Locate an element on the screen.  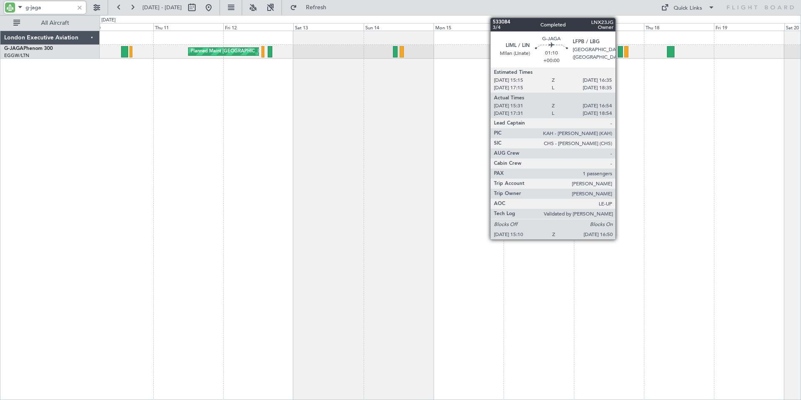
button: Refresh is located at coordinates (311, 8).